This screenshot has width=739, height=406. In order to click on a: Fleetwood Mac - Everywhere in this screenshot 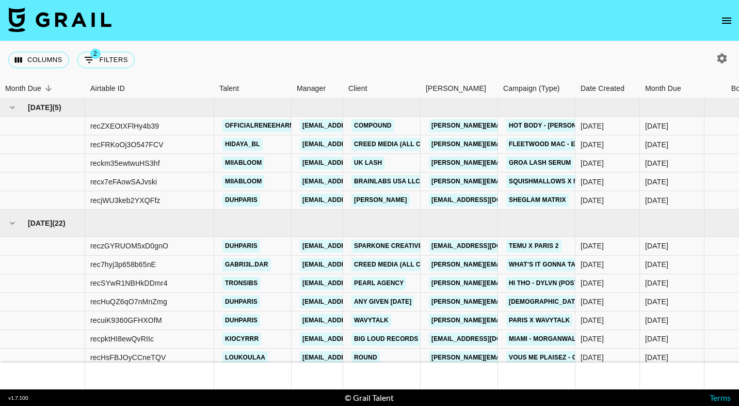, I will do `click(562, 144)`.